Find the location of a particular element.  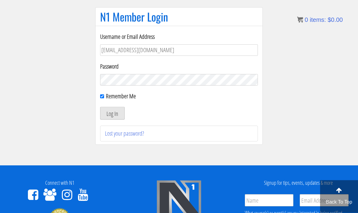

img: icon11.png is located at coordinates (300, 20).